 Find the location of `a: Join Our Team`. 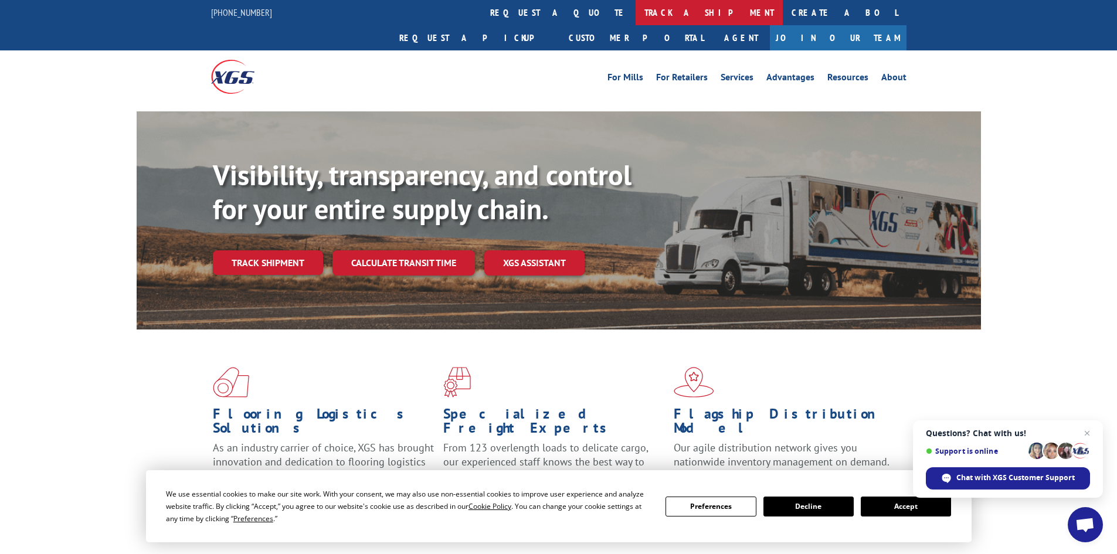

a: Join Our Team is located at coordinates (838, 38).